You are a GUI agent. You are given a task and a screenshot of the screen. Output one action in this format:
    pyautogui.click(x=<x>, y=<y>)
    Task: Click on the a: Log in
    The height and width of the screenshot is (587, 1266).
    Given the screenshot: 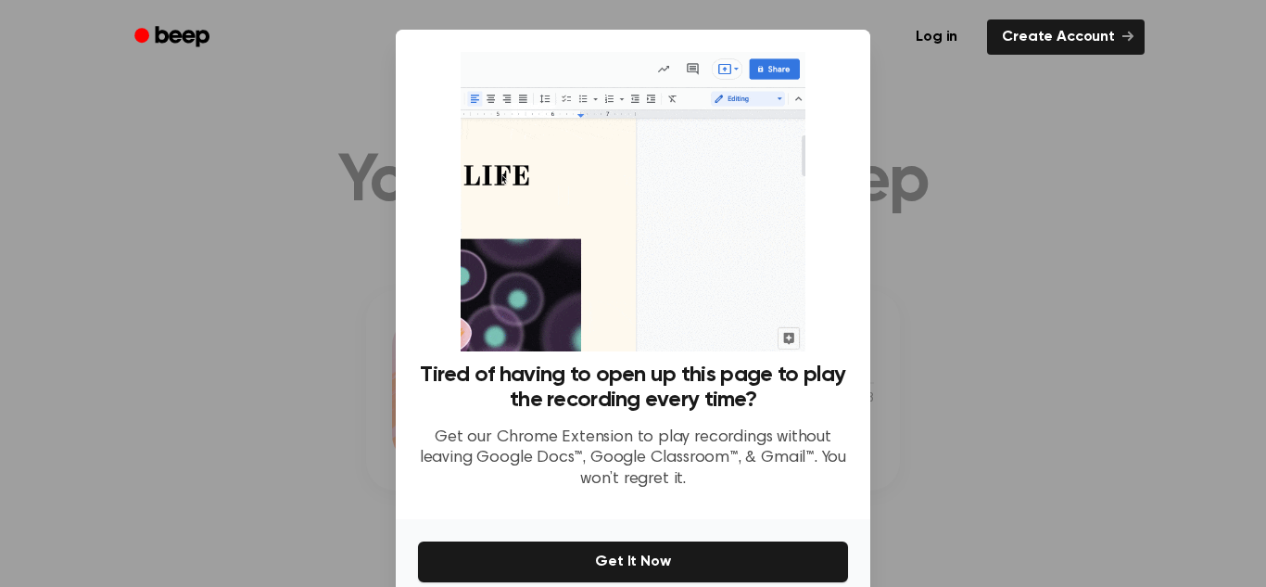 What is the action you would take?
    pyautogui.click(x=936, y=37)
    